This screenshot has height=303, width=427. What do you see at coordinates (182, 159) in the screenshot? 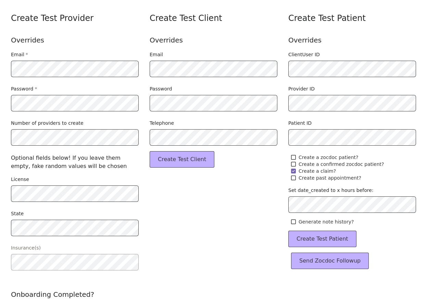
I see `button: Create Test Client` at bounding box center [182, 159].